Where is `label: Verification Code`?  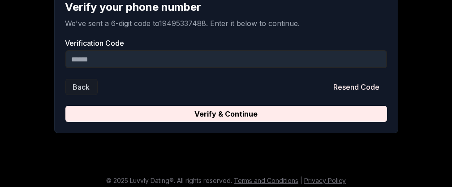 label: Verification Code is located at coordinates (226, 43).